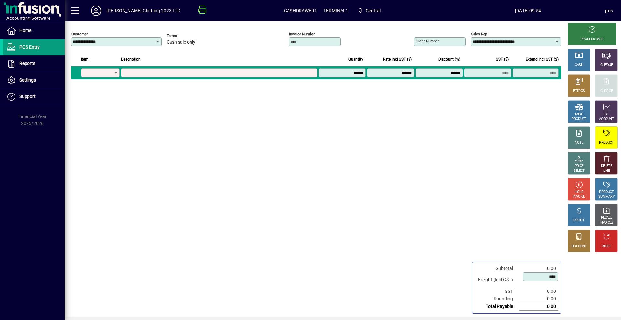 The image size is (621, 320). Describe the element at coordinates (579, 114) in the screenshot. I see `div: MISC` at that location.